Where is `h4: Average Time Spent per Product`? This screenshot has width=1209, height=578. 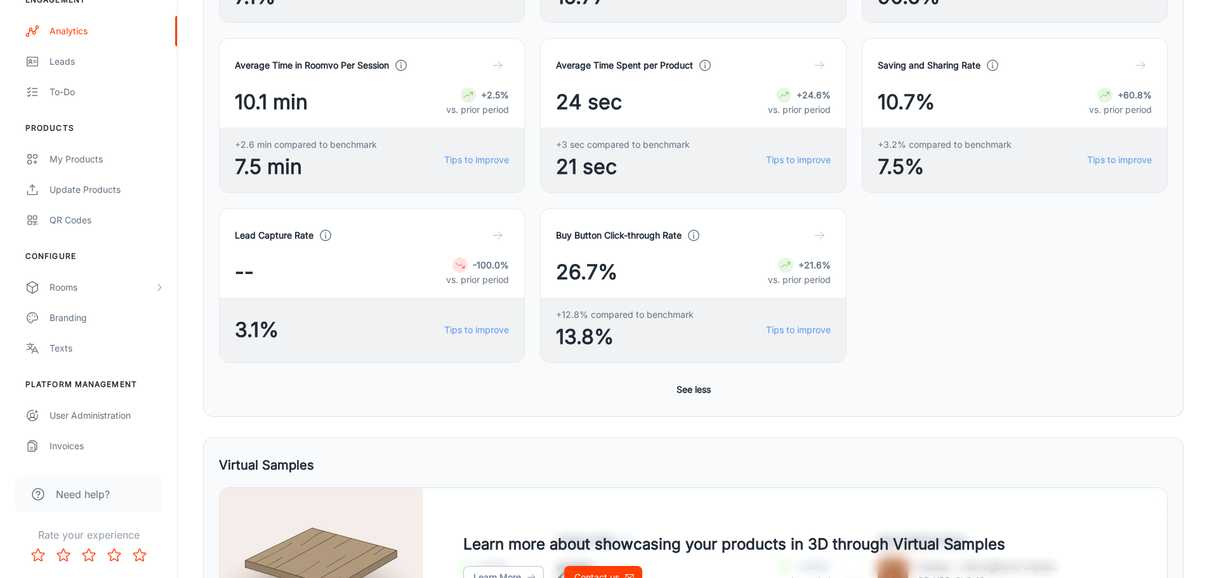 h4: Average Time Spent per Product is located at coordinates (625, 65).